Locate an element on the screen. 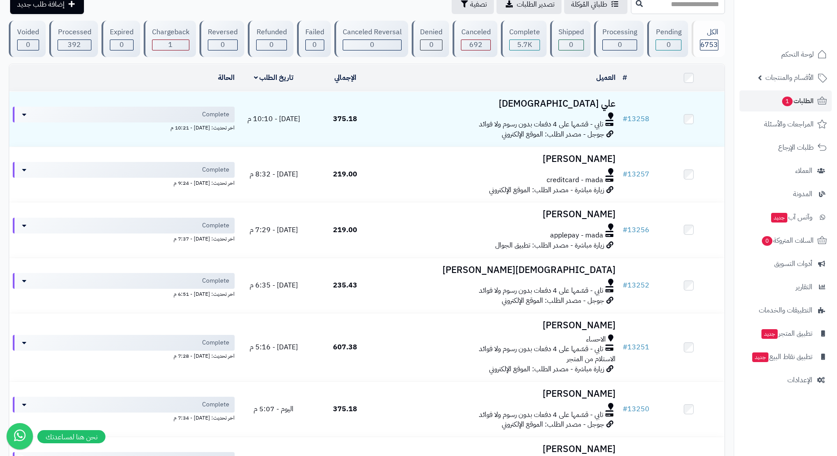 This screenshot has height=456, width=837. span: التقارير is located at coordinates (804, 287).